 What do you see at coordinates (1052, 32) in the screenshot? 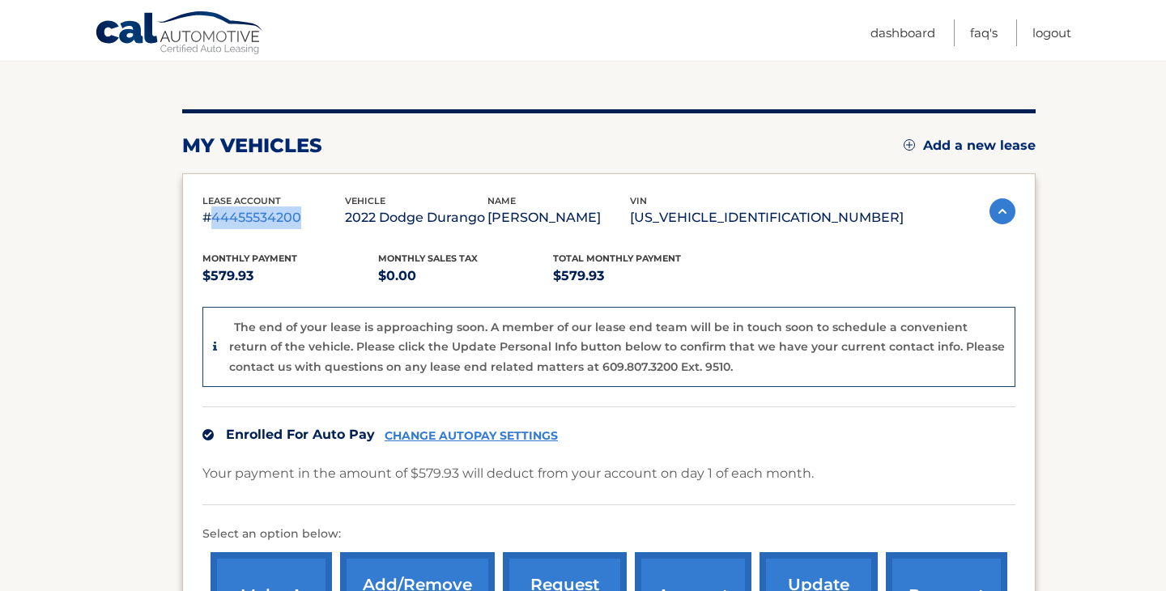
I see `a: Logout` at bounding box center [1052, 32].